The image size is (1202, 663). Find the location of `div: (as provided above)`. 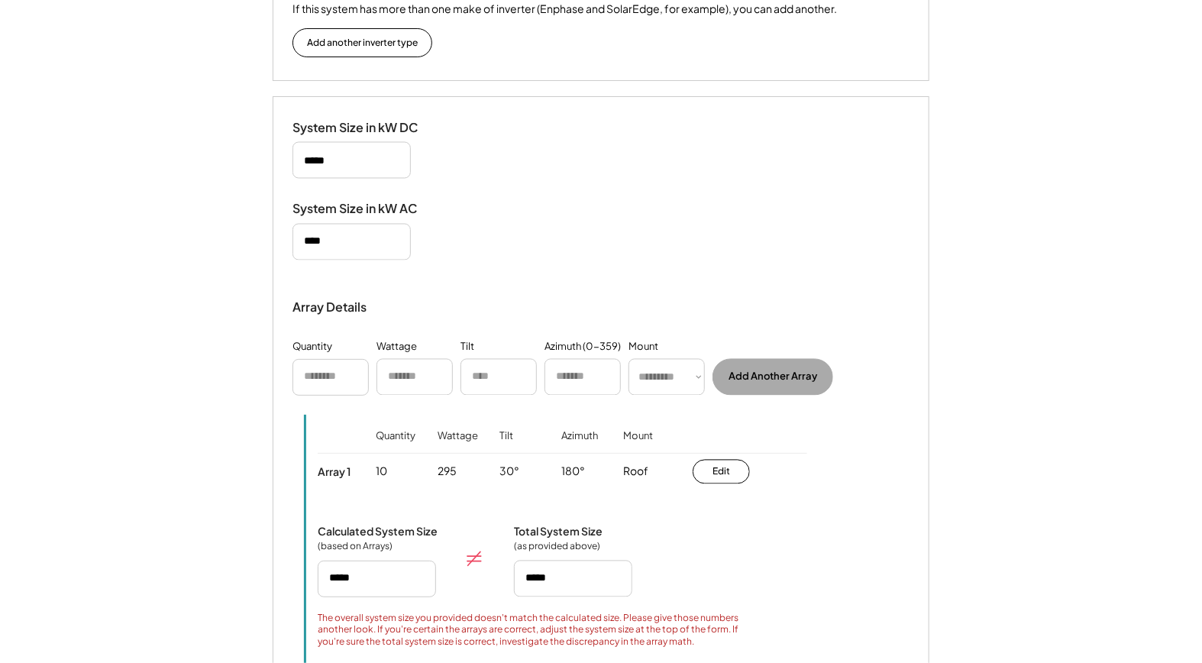

div: (as provided above) is located at coordinates (557, 547).